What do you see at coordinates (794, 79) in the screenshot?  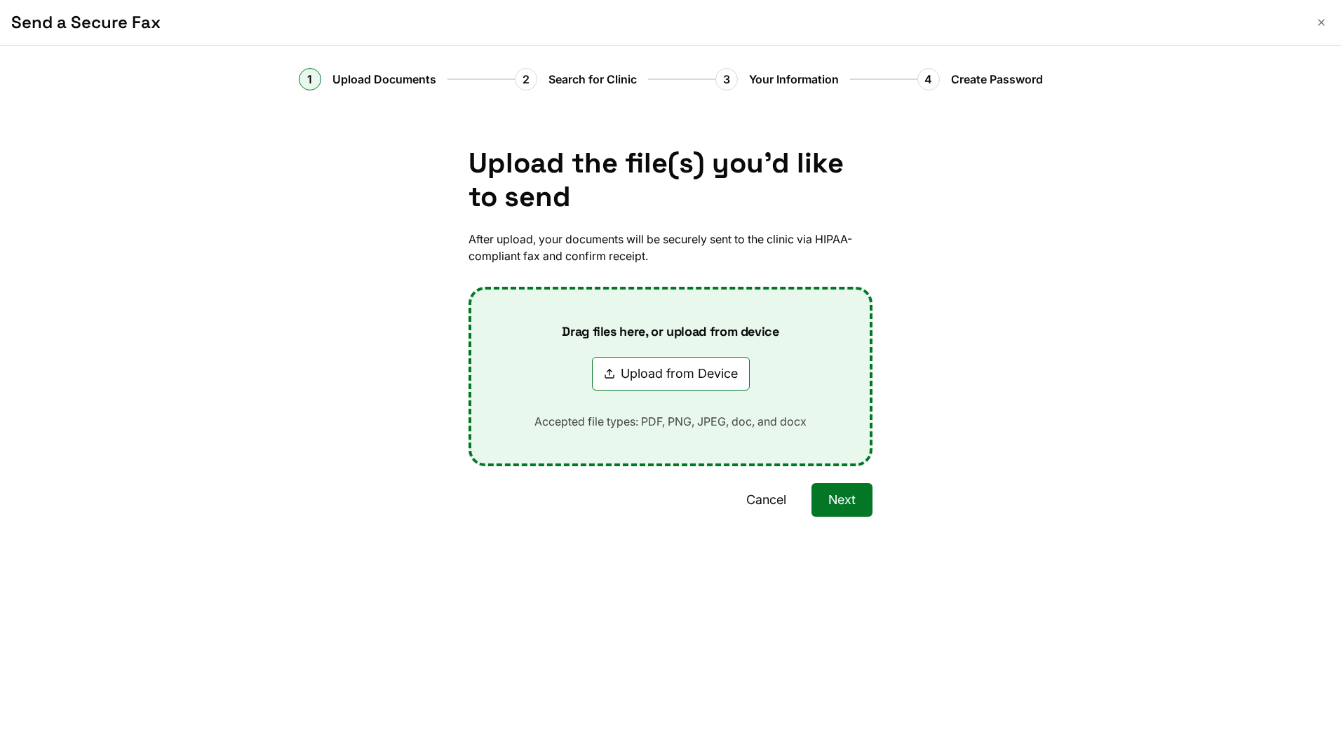 I see `span: Your Information` at bounding box center [794, 79].